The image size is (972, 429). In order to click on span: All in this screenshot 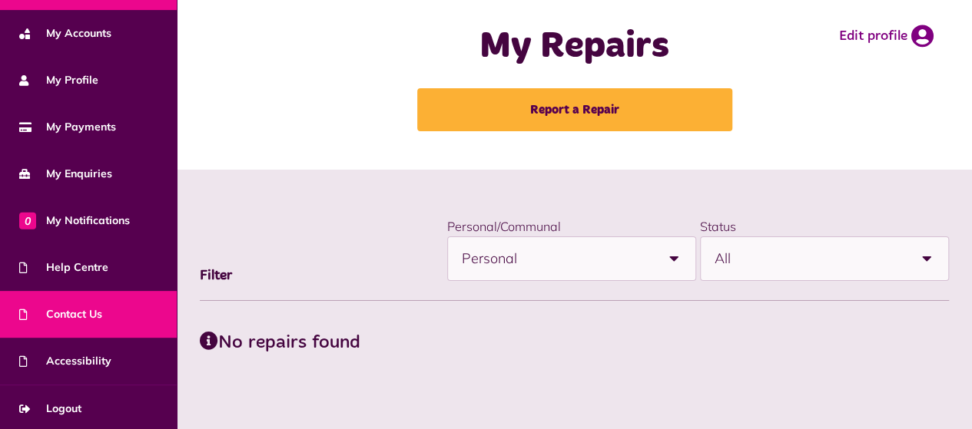, I will do `click(810, 259)`.